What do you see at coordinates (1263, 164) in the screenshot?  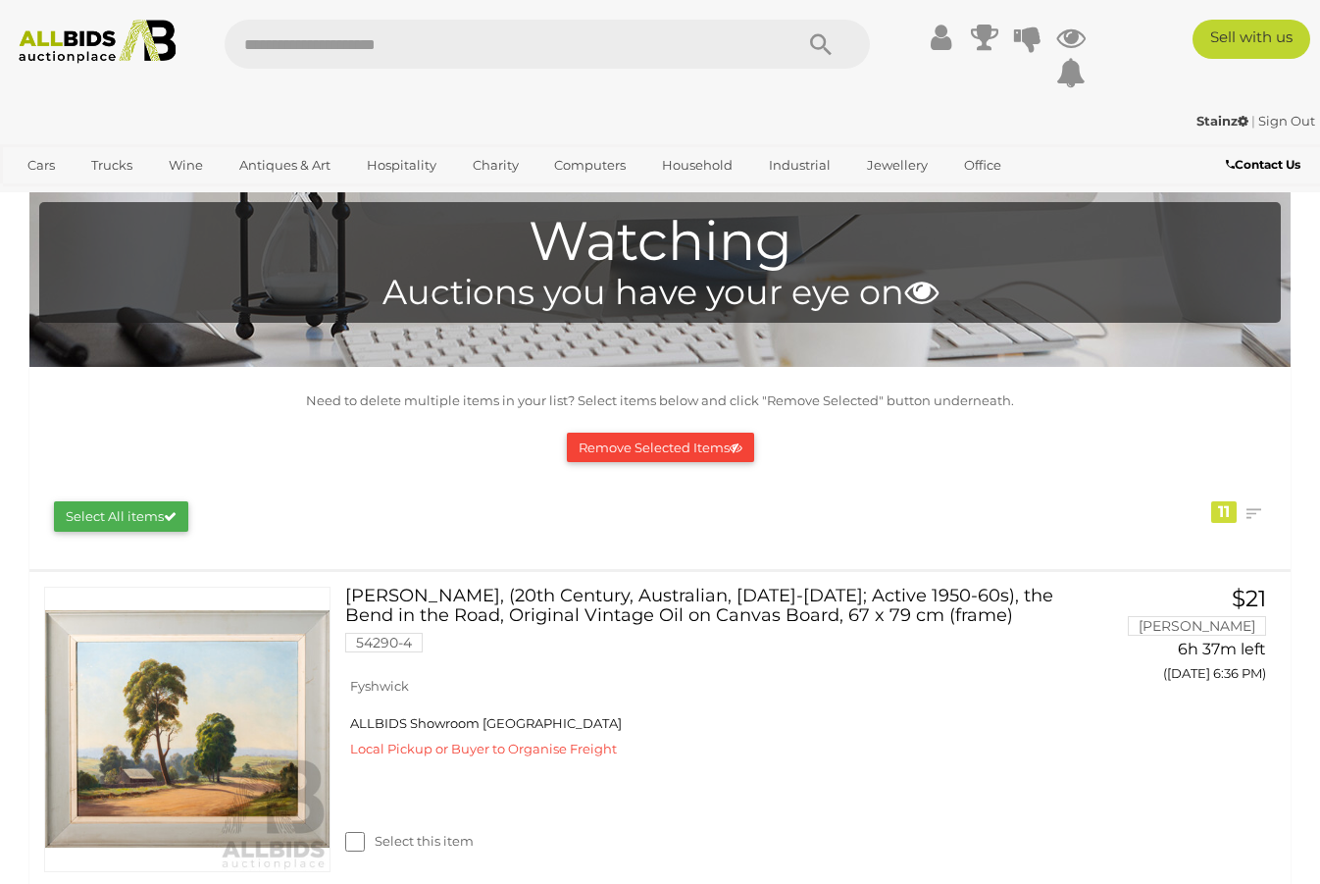 I see `b: Contact Us` at bounding box center [1263, 164].